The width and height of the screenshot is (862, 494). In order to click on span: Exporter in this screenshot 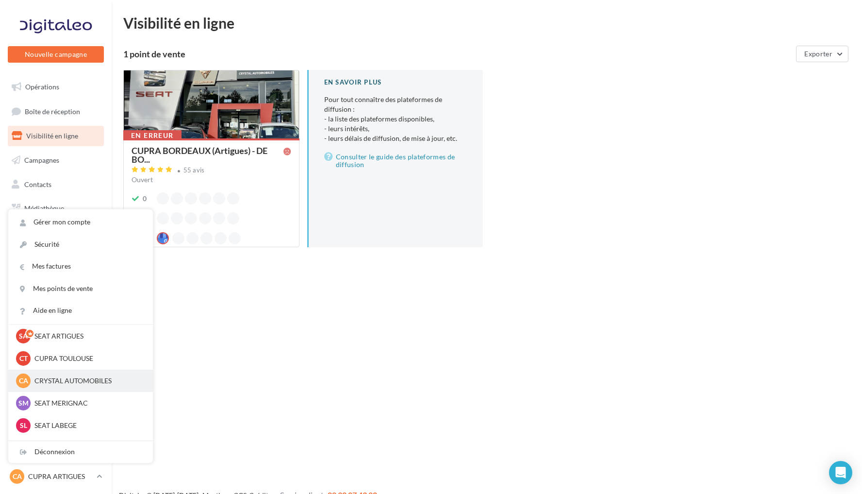, I will do `click(818, 53)`.